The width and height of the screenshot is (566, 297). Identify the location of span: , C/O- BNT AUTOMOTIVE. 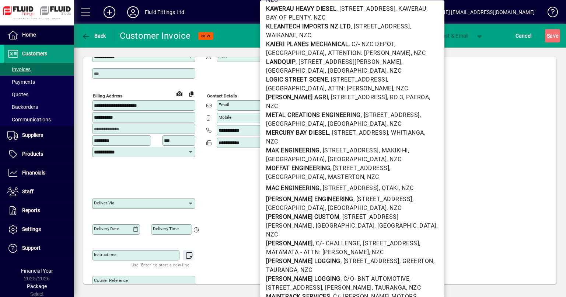
(375, 278).